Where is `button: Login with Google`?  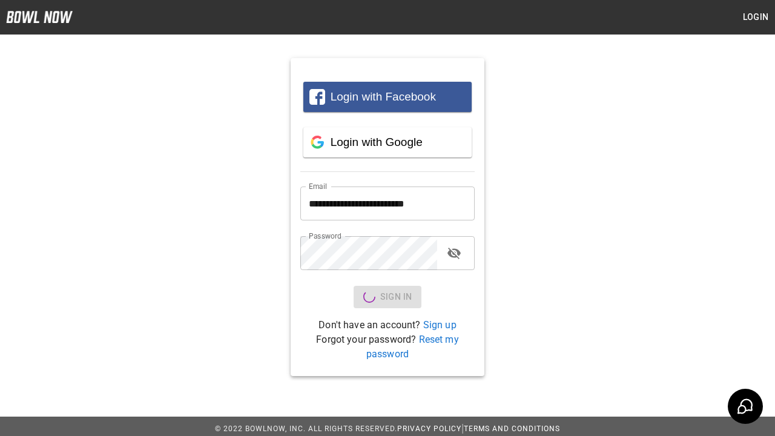 button: Login with Google is located at coordinates (388, 142).